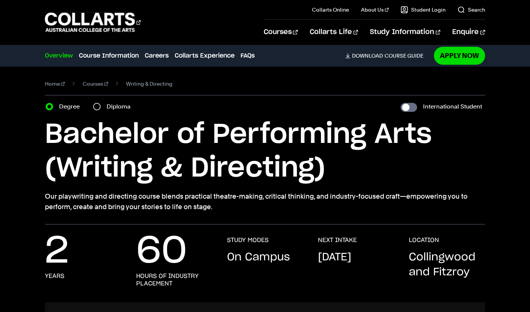 The width and height of the screenshot is (530, 312). I want to click on label: Diploma, so click(121, 107).